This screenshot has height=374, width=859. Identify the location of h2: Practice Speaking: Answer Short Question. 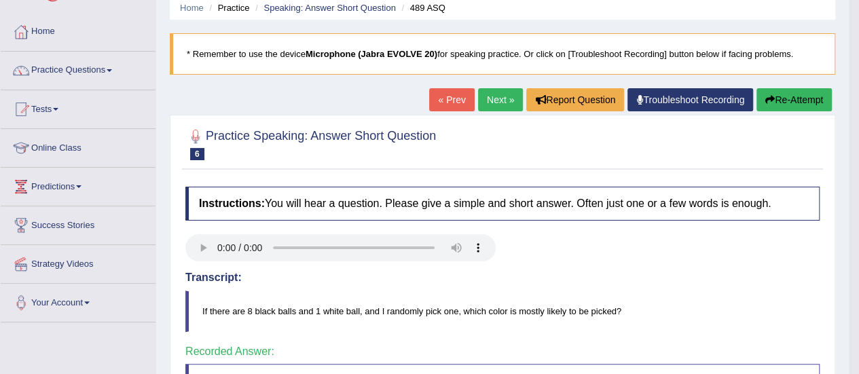
(310, 143).